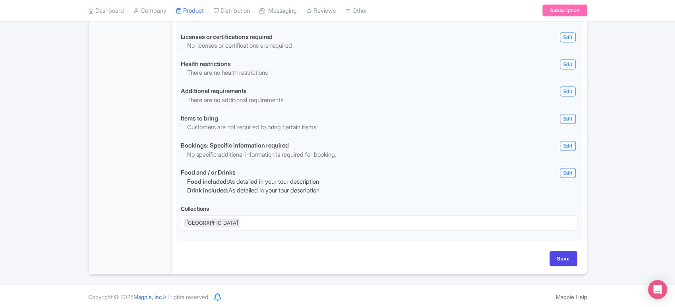  What do you see at coordinates (207, 181) in the screenshot?
I see `b: Food included:` at bounding box center [207, 181].